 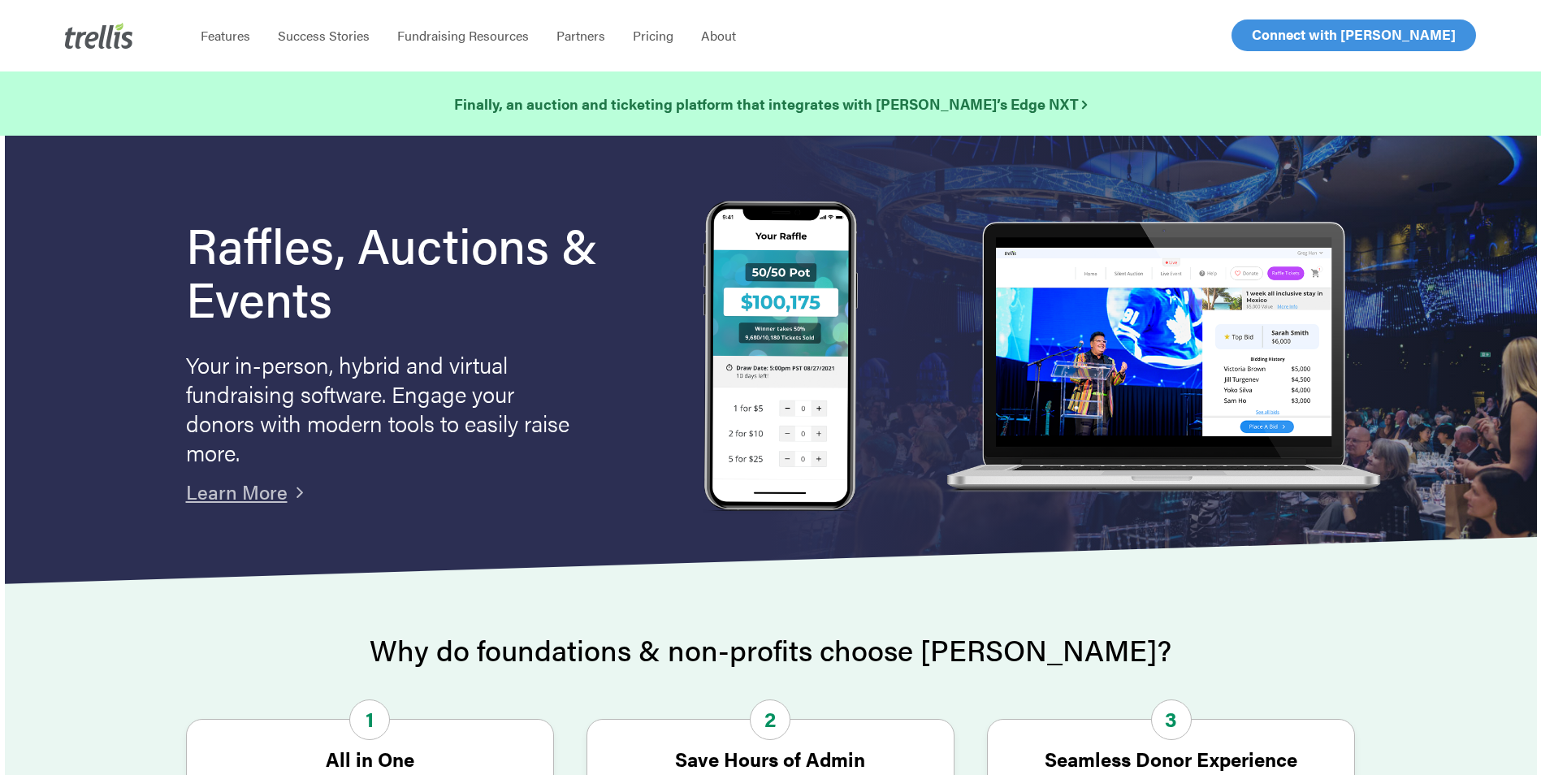 What do you see at coordinates (463, 36) in the screenshot?
I see `a: Fundraising Resources` at bounding box center [463, 36].